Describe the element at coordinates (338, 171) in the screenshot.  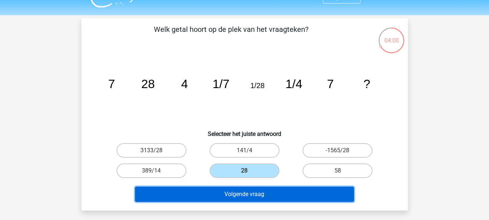
I see `label: 58` at that location.